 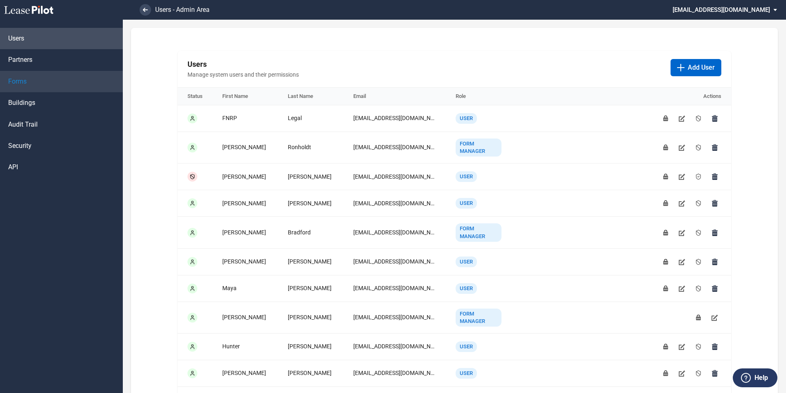 I want to click on span: Legal, so click(x=295, y=118).